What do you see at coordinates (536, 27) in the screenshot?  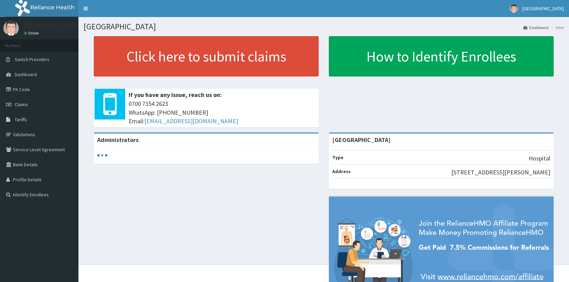 I see `a: Dashboard` at bounding box center [536, 27].